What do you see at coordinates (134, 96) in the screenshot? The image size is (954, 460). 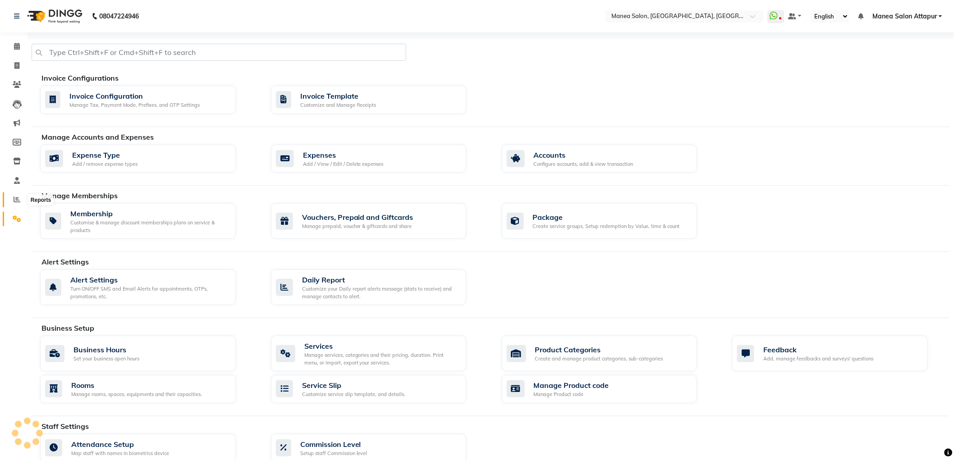 I see `div: Invoice Configuration` at bounding box center [134, 96].